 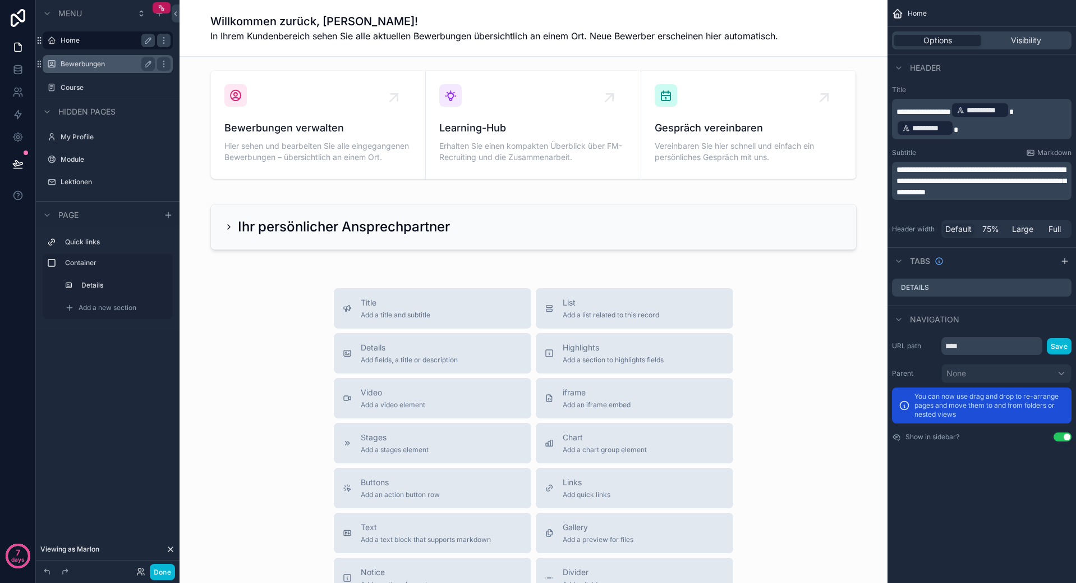 What do you see at coordinates (925, 68) in the screenshot?
I see `span: Header` at bounding box center [925, 68].